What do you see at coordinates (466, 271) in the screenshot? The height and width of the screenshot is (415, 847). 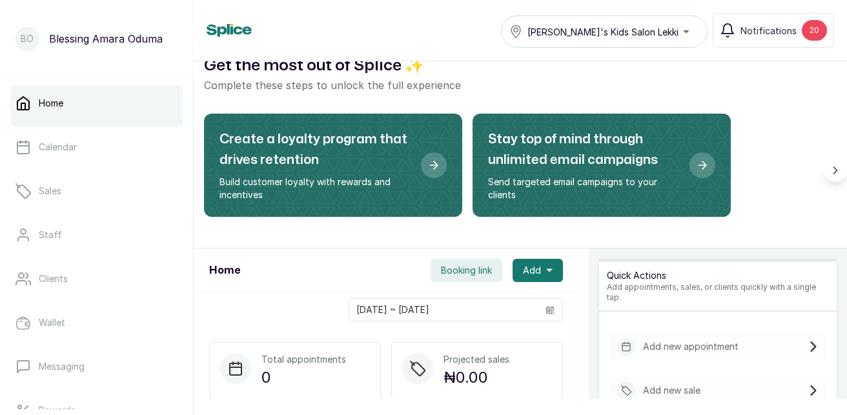 I see `button: Booking link` at bounding box center [466, 271].